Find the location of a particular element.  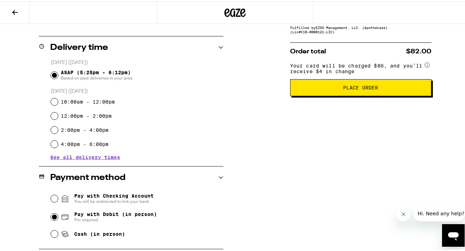

span: Pay with Debit (in person) is located at coordinates (116, 213).